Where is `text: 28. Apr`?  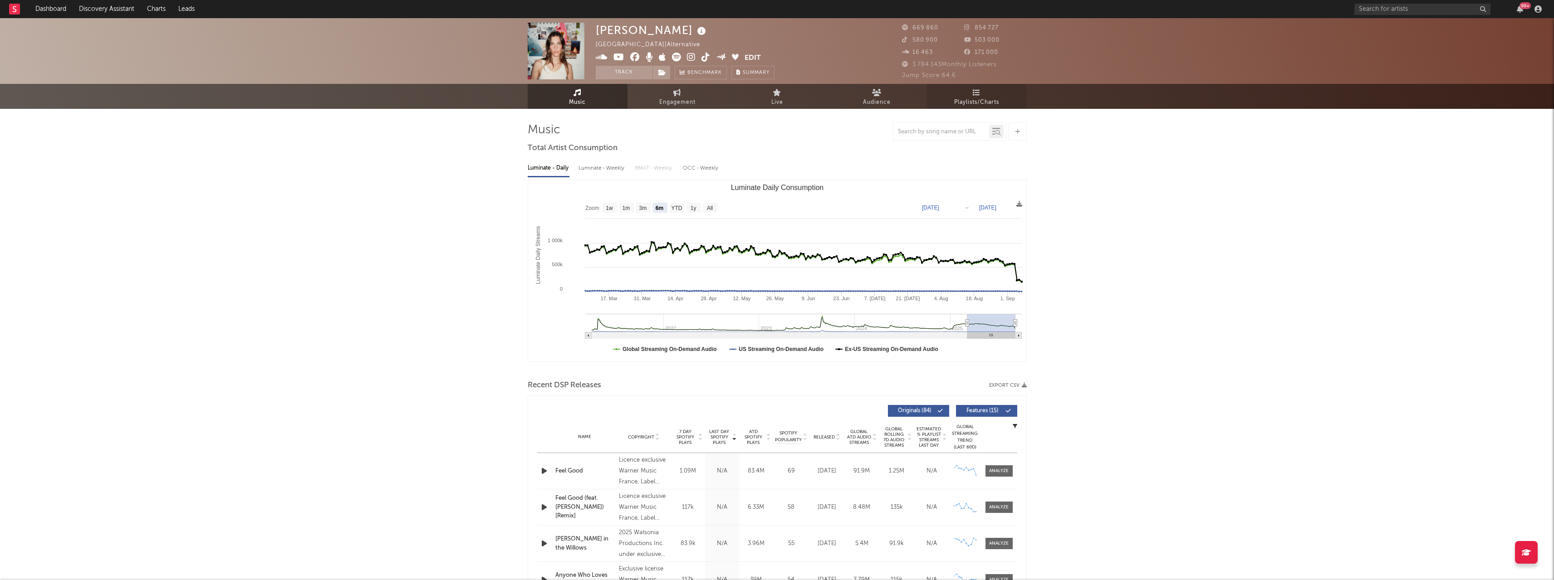
text: 28. Apr is located at coordinates (708, 299).